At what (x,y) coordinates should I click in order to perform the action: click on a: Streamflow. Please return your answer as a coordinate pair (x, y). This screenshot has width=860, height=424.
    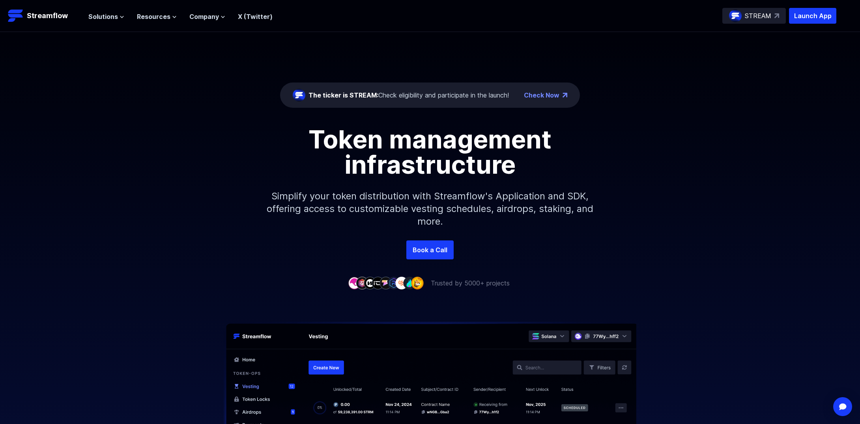
    Looking at the image, I should click on (44, 16).